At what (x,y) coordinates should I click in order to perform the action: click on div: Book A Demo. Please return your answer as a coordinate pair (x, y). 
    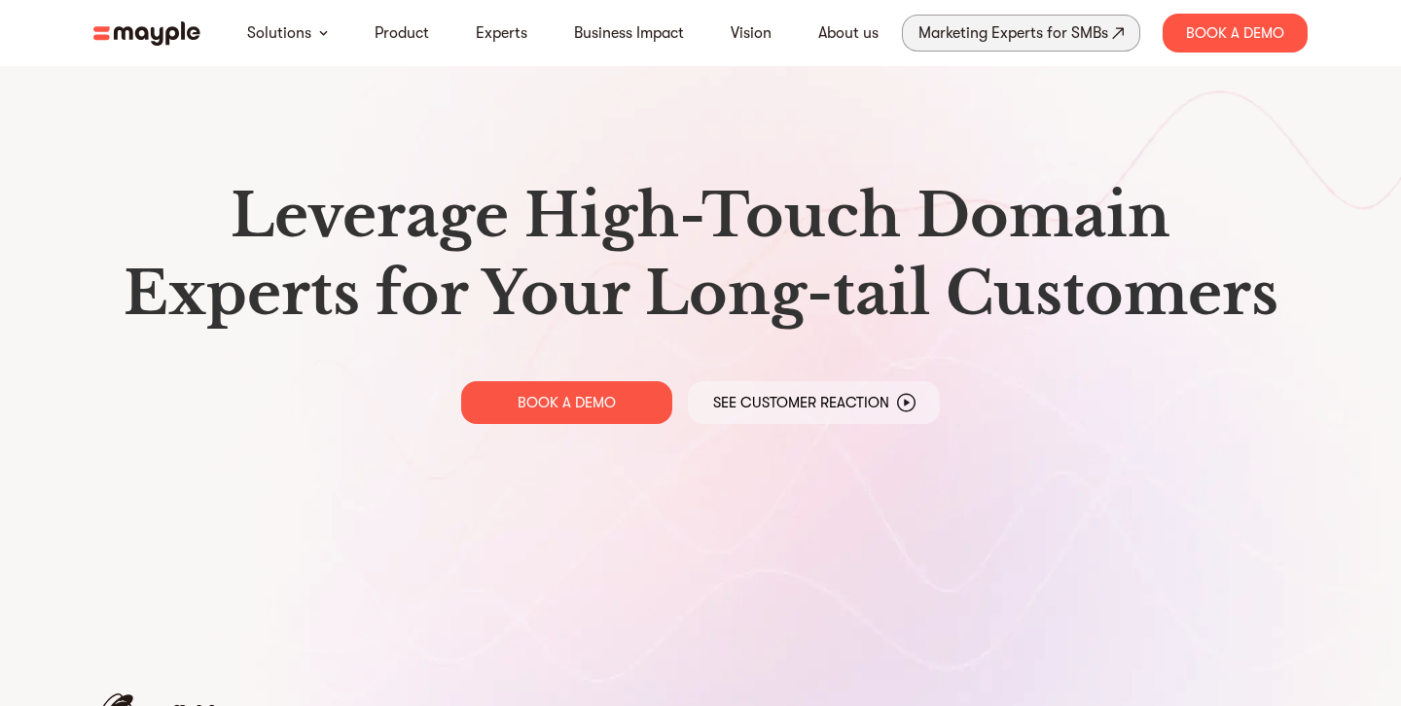
    Looking at the image, I should click on (1235, 33).